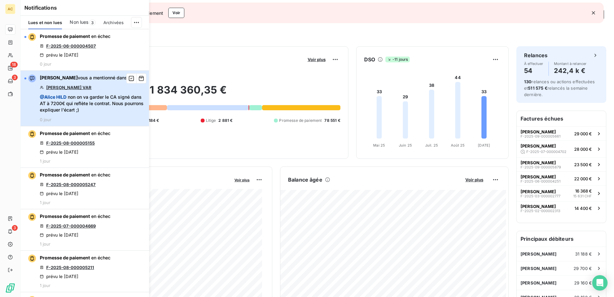 The width and height of the screenshot is (614, 297). I want to click on span: 18, so click(14, 65).